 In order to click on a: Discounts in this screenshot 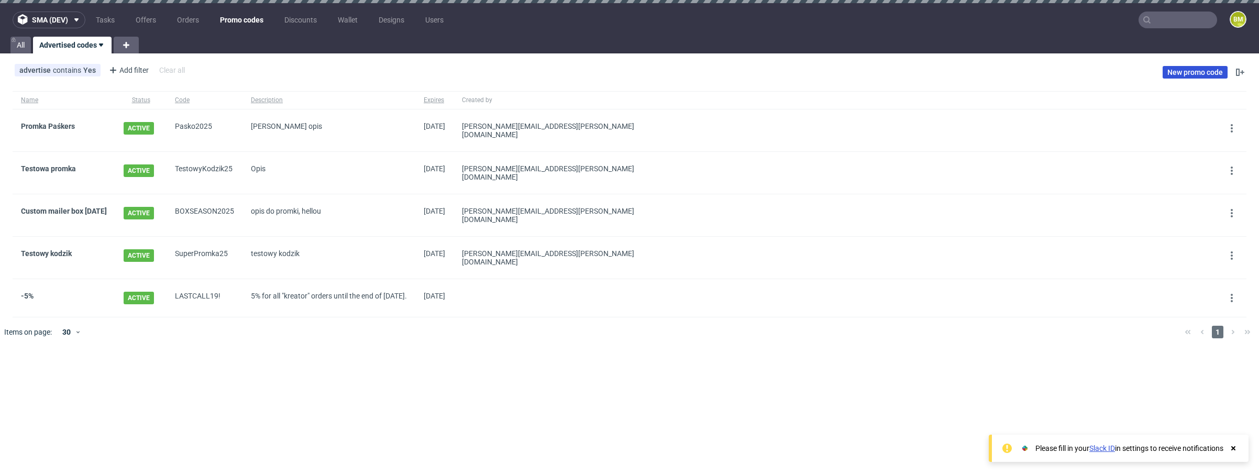, I will do `click(301, 20)`.